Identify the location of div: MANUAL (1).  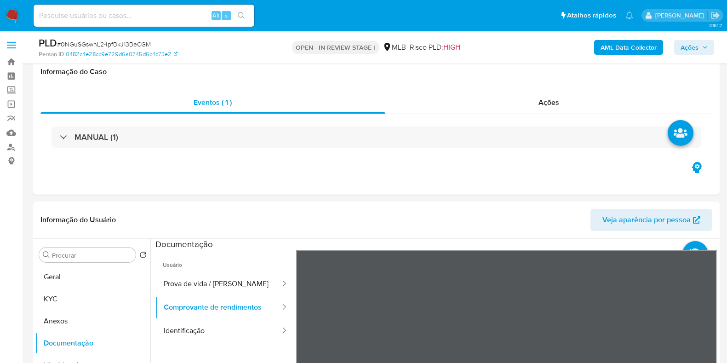
(376, 137).